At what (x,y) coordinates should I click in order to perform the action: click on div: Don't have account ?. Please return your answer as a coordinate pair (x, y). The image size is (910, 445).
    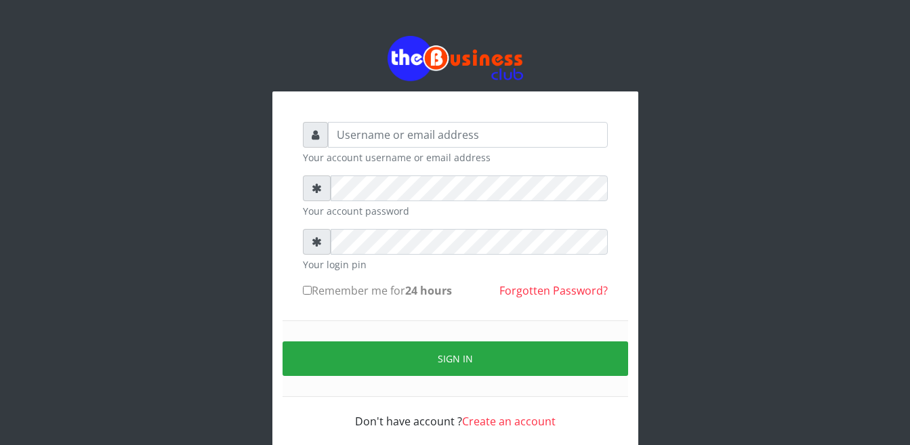
    Looking at the image, I should click on (455, 413).